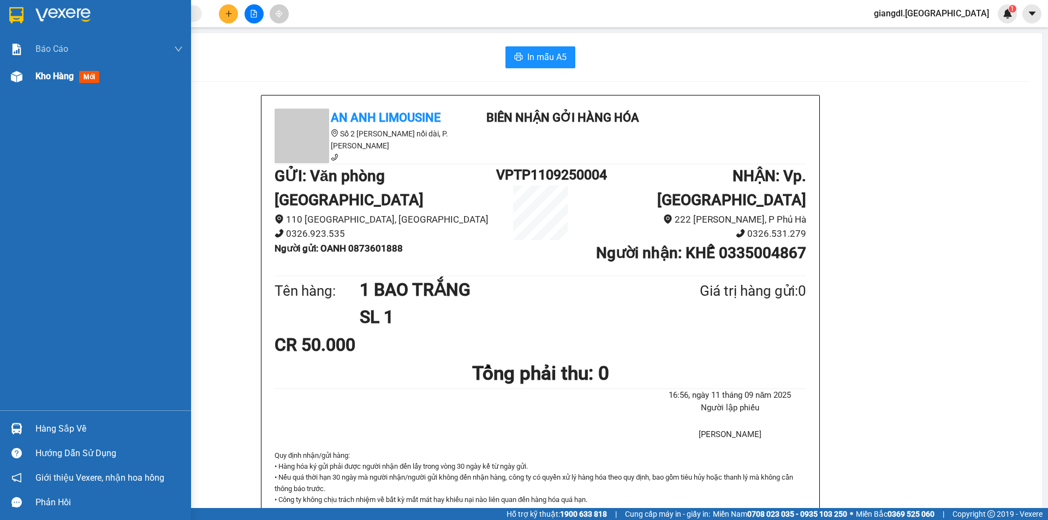 The image size is (1048, 520). What do you see at coordinates (254, 14) in the screenshot?
I see `button: file-add` at bounding box center [254, 14].